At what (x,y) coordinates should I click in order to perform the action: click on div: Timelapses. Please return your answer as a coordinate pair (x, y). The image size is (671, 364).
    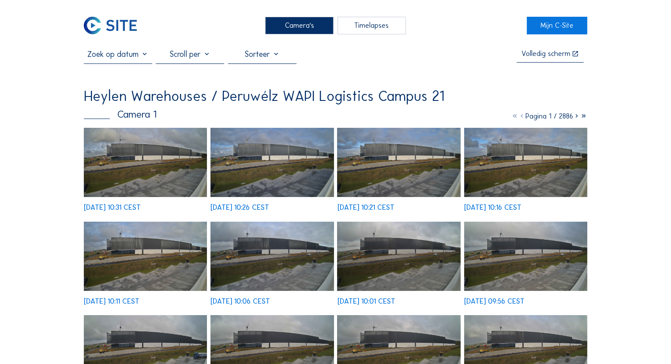
    Looking at the image, I should click on (371, 26).